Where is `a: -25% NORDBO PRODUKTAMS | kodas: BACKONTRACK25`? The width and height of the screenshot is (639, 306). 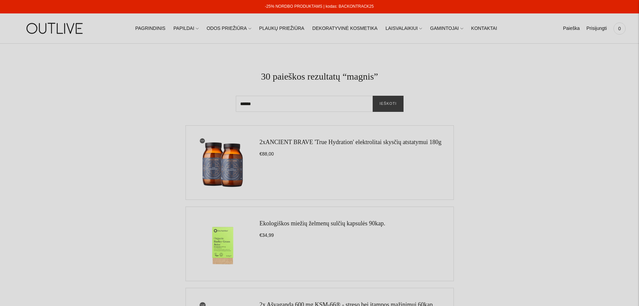 a: -25% NORDBO PRODUKTAMS | kodas: BACKONTRACK25 is located at coordinates (319, 6).